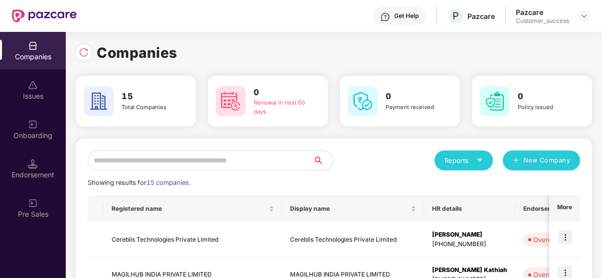  What do you see at coordinates (546, 108) in the screenshot?
I see `div: Policy issued` at bounding box center [546, 108].